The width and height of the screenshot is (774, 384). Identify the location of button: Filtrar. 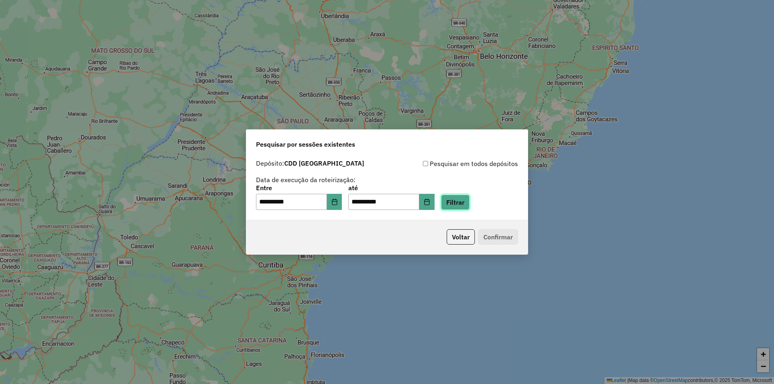
(455, 202).